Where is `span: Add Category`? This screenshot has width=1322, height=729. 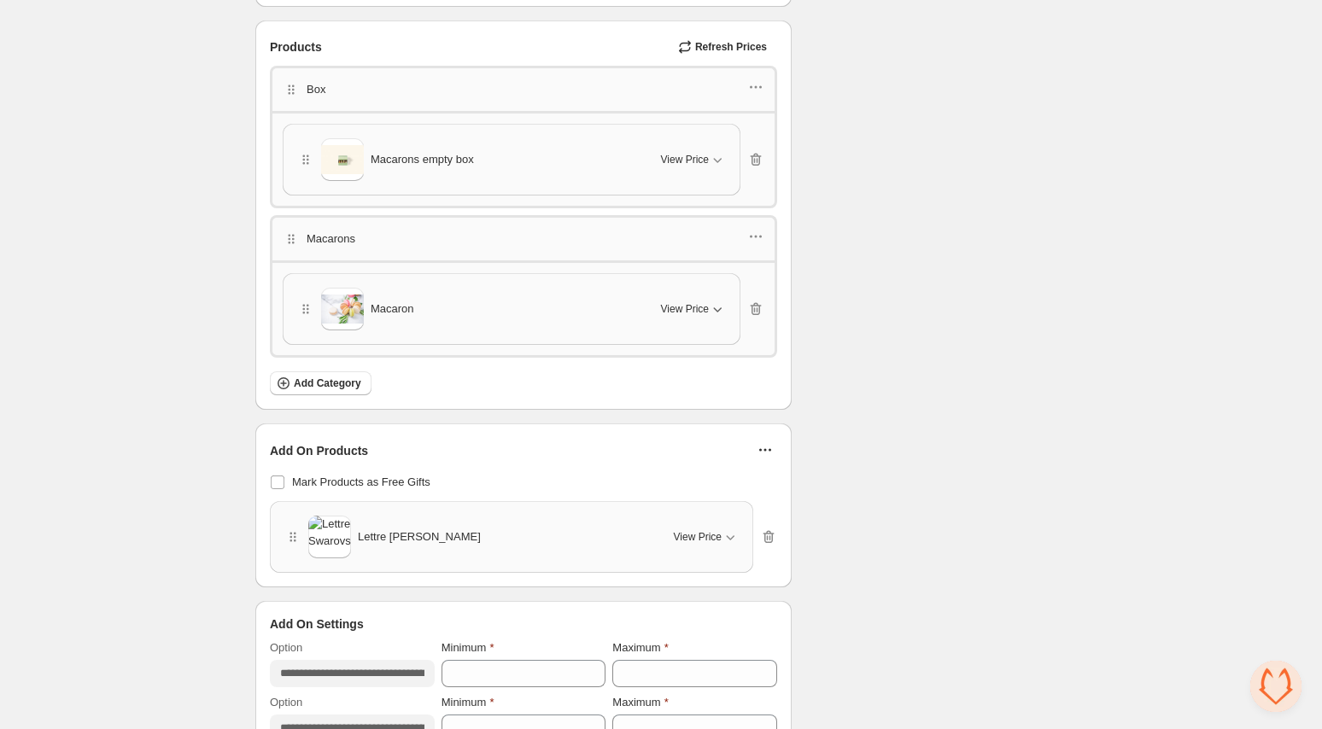
span: Add Category is located at coordinates (327, 383).